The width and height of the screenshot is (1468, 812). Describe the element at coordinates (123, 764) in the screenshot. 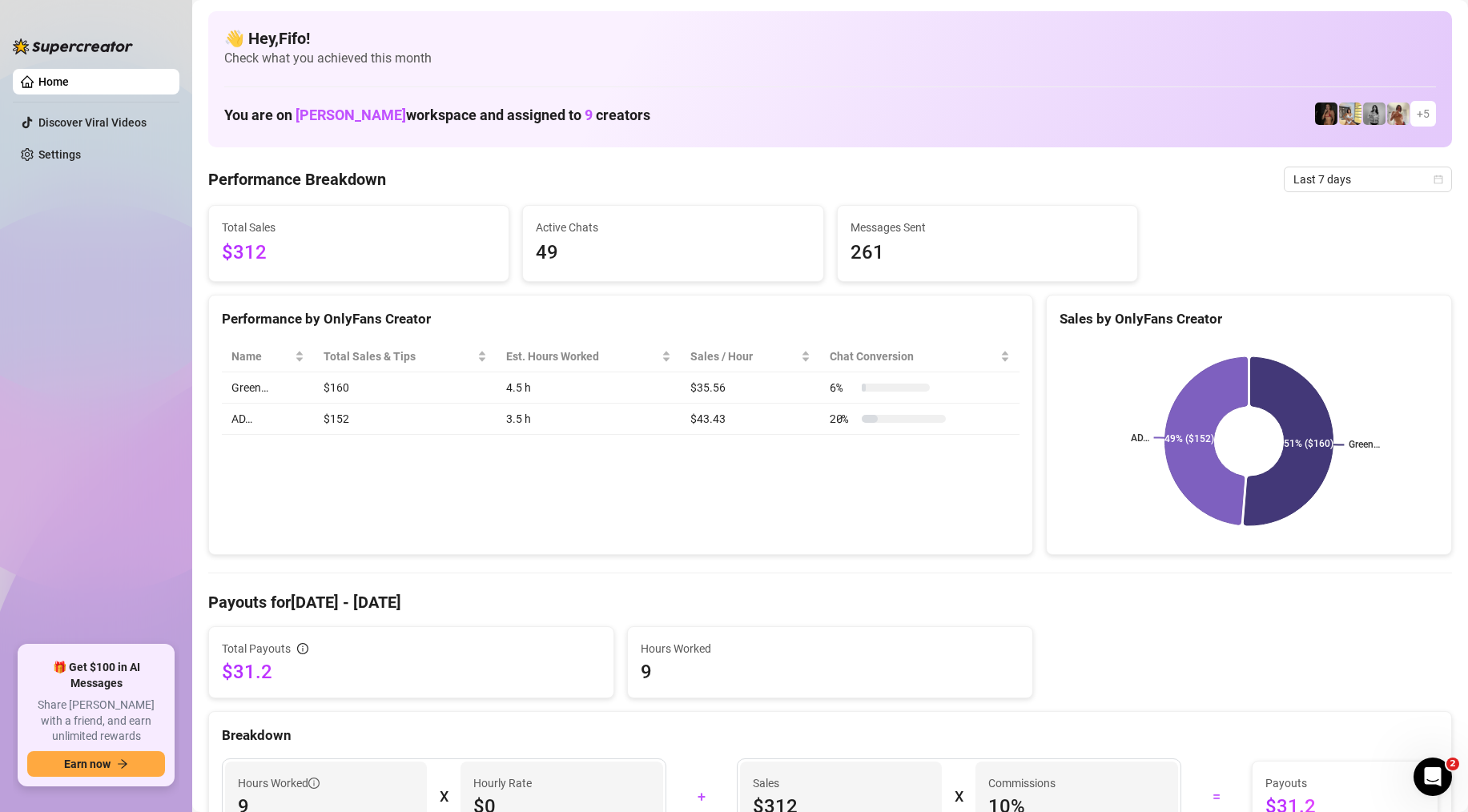

I see `span: arrow-right` at that location.